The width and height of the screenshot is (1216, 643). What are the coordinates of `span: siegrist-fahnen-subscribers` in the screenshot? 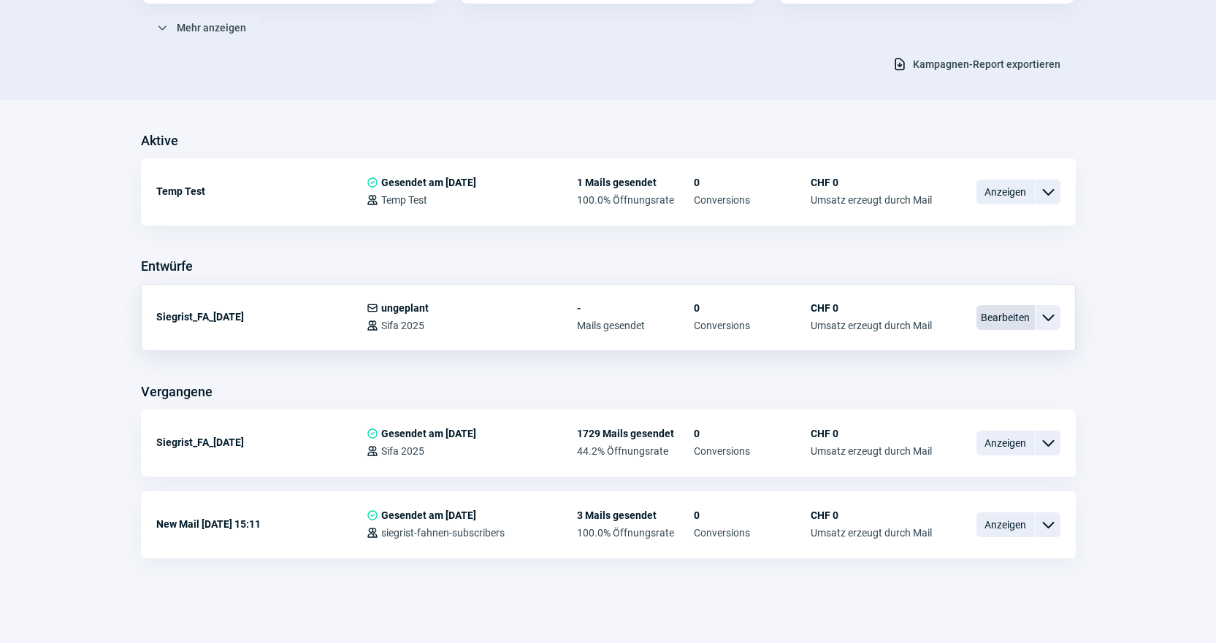 It's located at (442, 533).